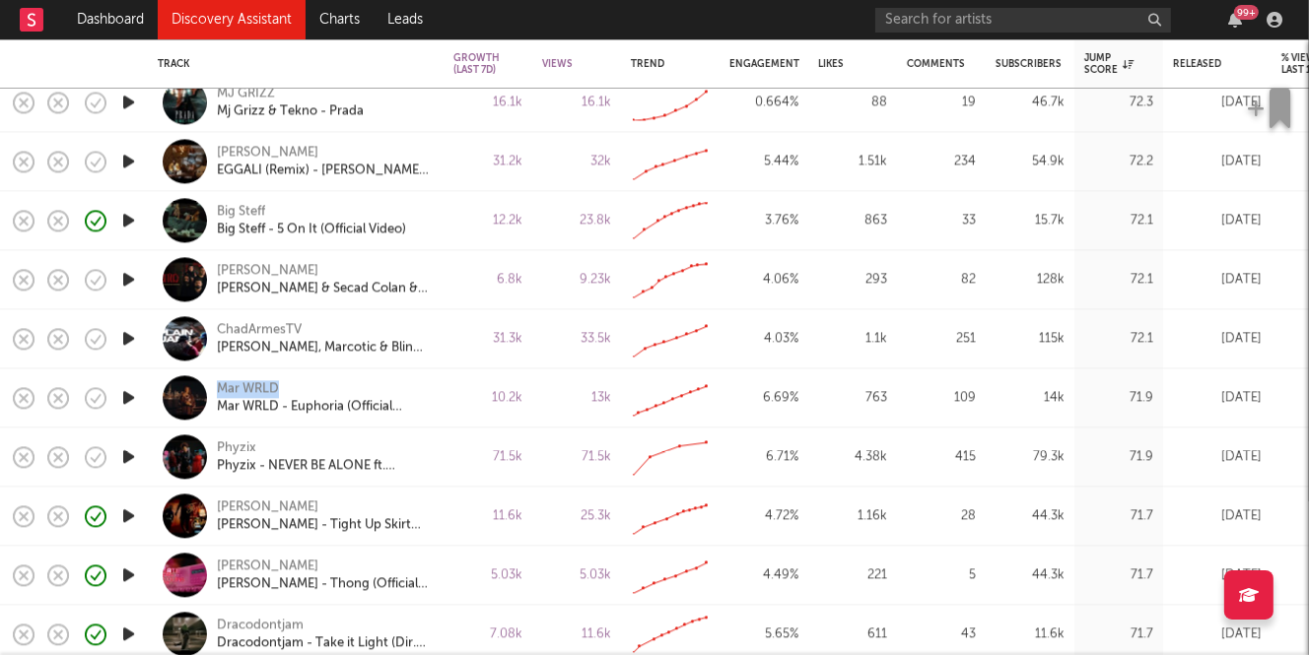 The image size is (1309, 655). Describe the element at coordinates (764, 280) in the screenshot. I see `div: 4.06 %` at that location.